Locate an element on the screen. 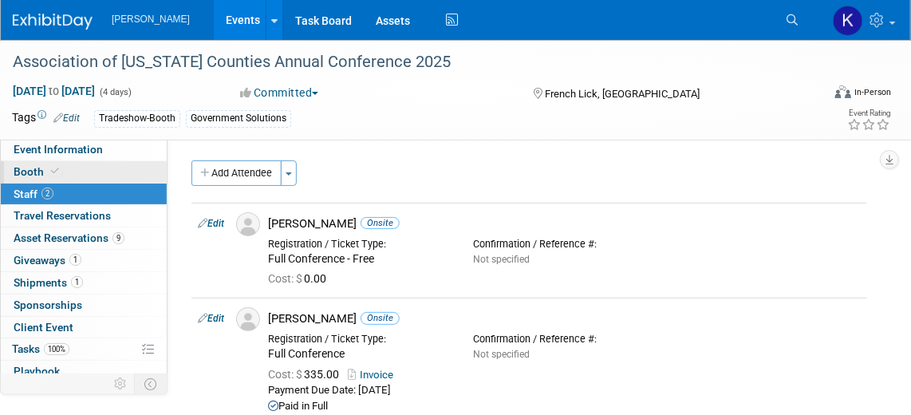 The width and height of the screenshot is (911, 415). img: Kim Hansen is located at coordinates (848, 21).